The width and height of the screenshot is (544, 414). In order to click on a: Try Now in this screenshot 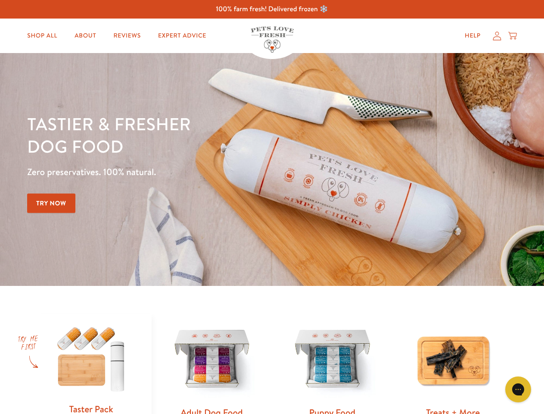, I will do `click(51, 203)`.